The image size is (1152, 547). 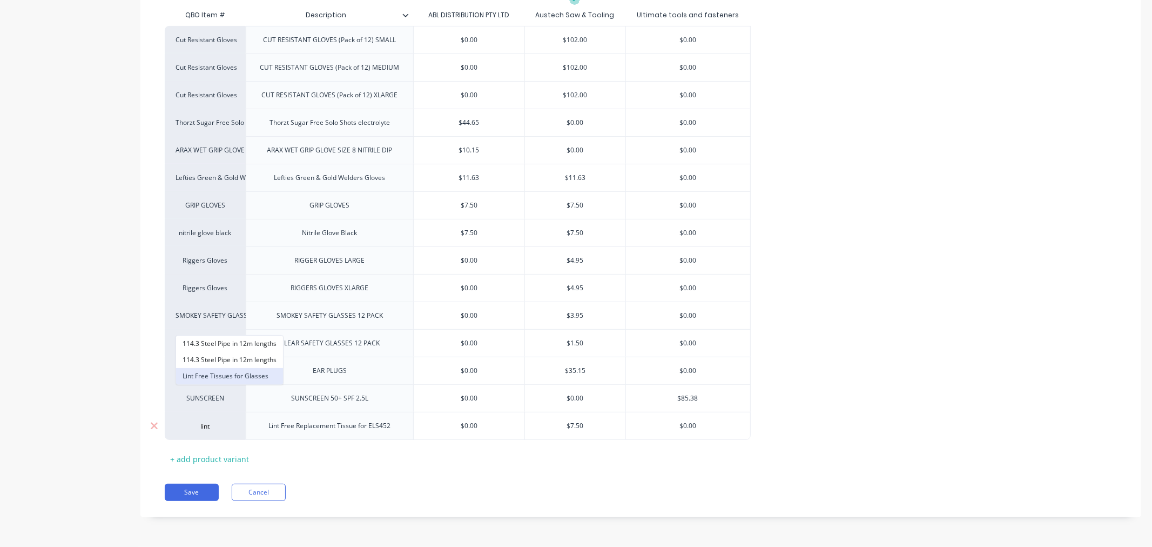 What do you see at coordinates (458, 343) in the screenshot?
I see `div: CLEAR SAFETY GLASSES 12 PACKCLEAR SAFETY GLASSES 12 PACK$0.00$1.50$0.00` at bounding box center [458, 343].